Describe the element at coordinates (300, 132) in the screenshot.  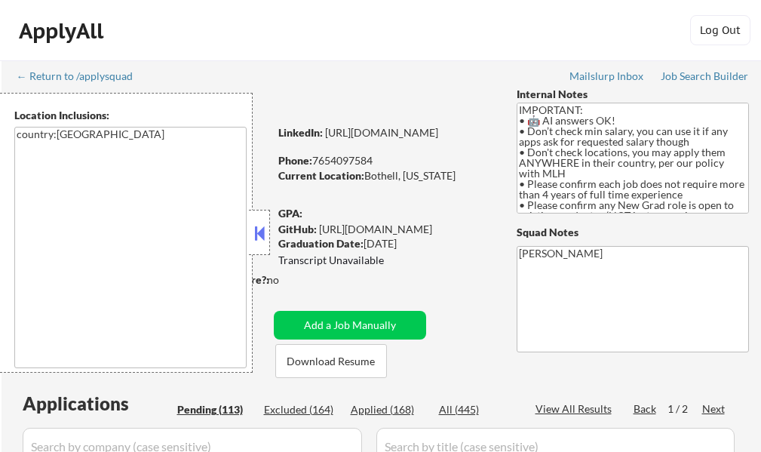
I see `strong: LinkedIn:` at that location.